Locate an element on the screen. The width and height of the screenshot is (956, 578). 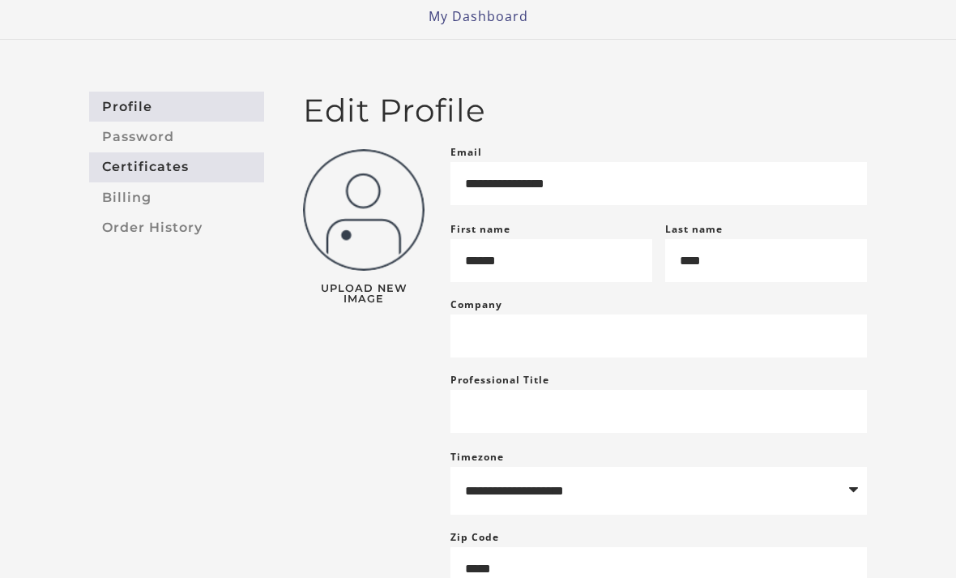
a: Order History is located at coordinates (177, 227).